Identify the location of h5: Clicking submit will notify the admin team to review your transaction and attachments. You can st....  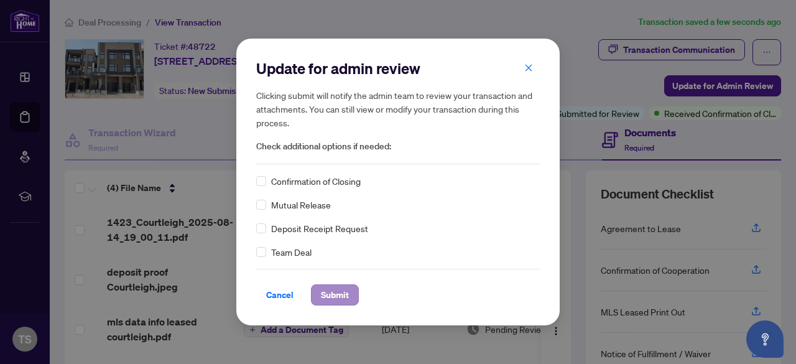
(398, 109).